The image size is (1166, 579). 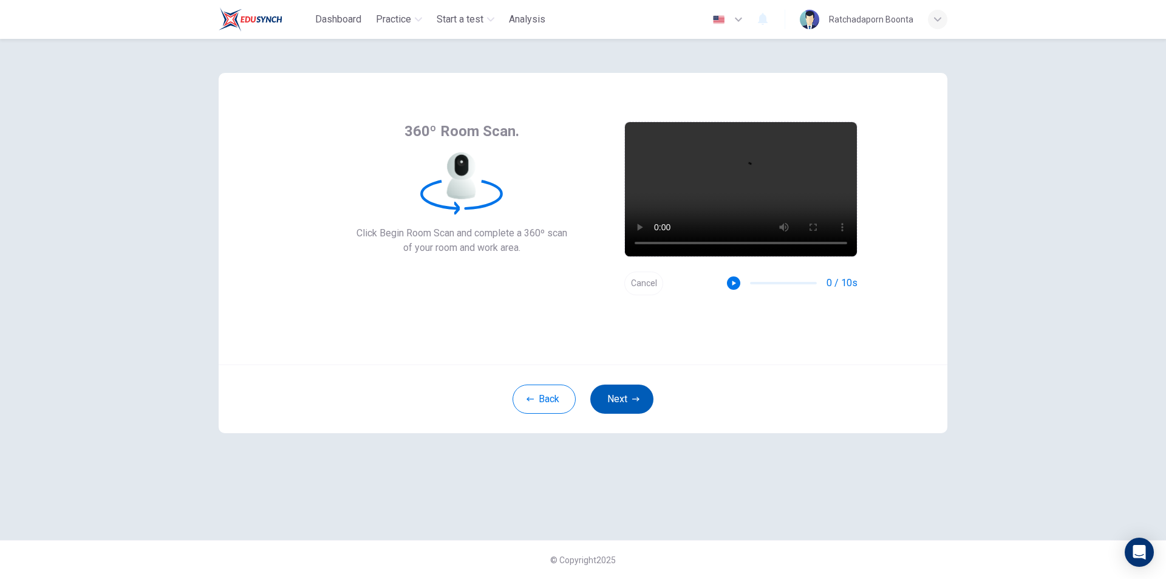 What do you see at coordinates (871, 19) in the screenshot?
I see `div: Ratchadaporn Boonta` at bounding box center [871, 19].